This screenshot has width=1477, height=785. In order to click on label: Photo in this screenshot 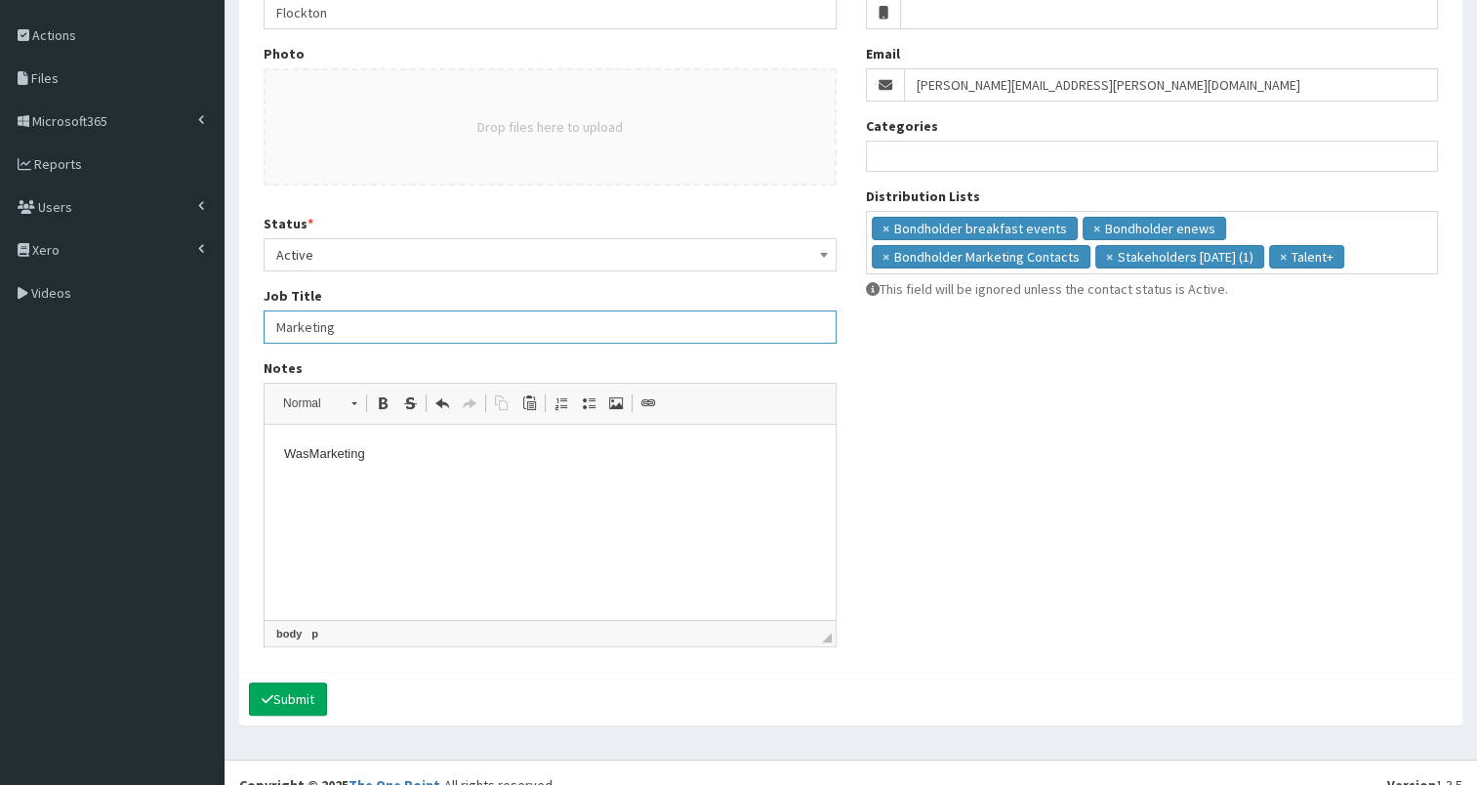, I will do `click(284, 54)`.